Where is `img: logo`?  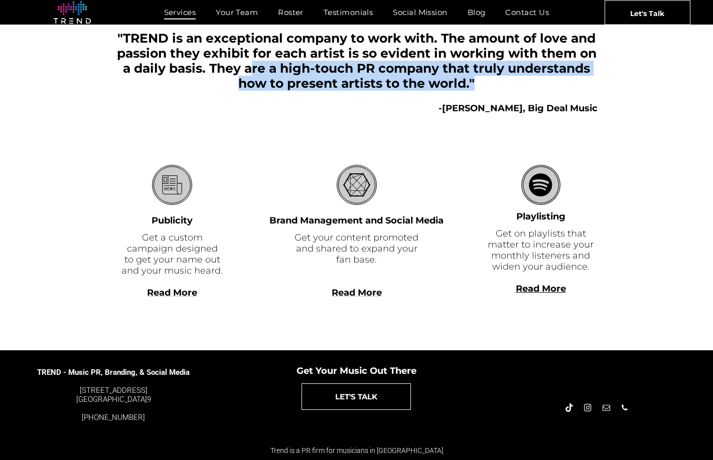 img: logo is located at coordinates (72, 13).